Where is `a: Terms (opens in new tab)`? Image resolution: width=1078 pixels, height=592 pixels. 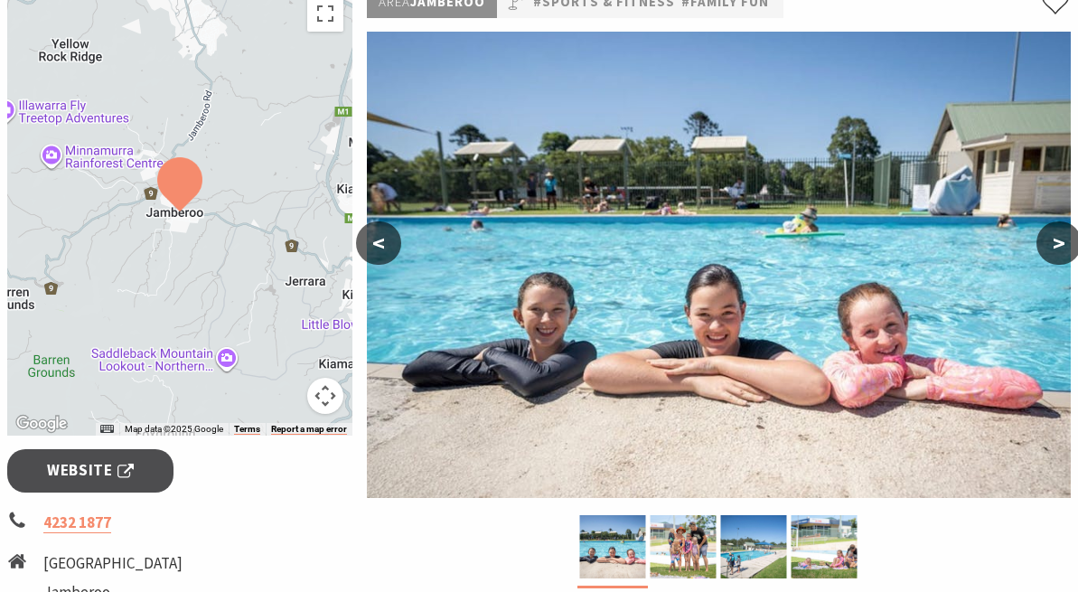 a: Terms (opens in new tab) is located at coordinates (247, 429).